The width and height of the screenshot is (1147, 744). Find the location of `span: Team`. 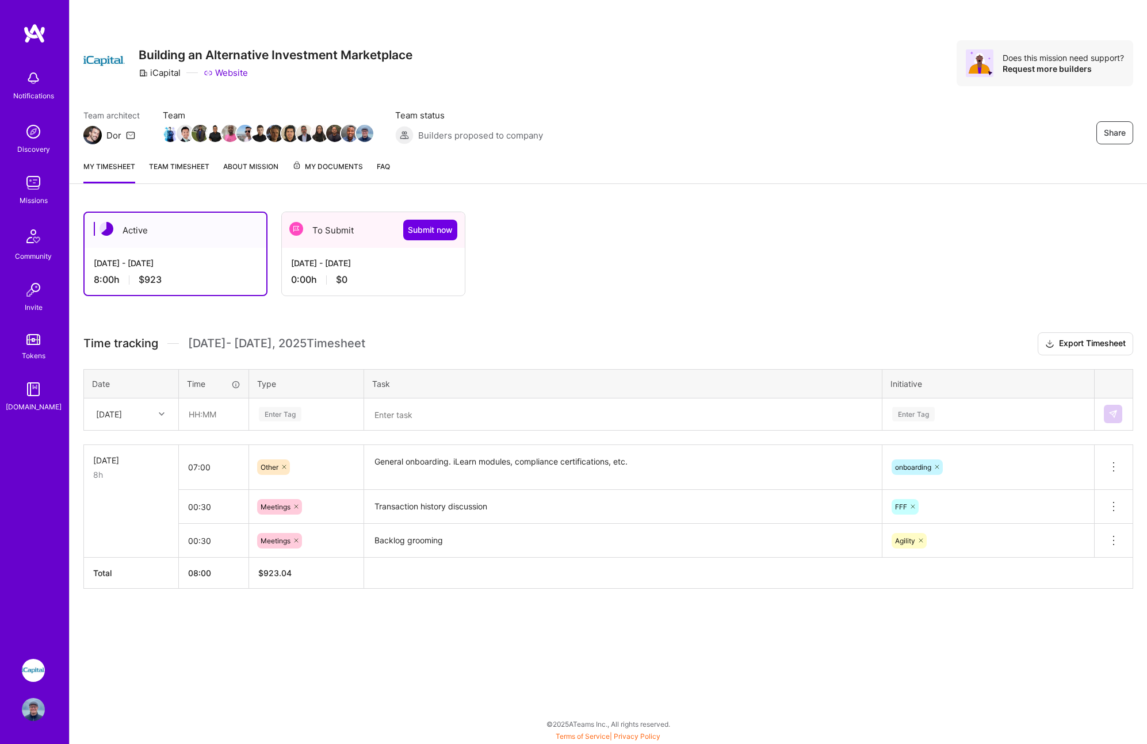

span: Team is located at coordinates (268, 115).